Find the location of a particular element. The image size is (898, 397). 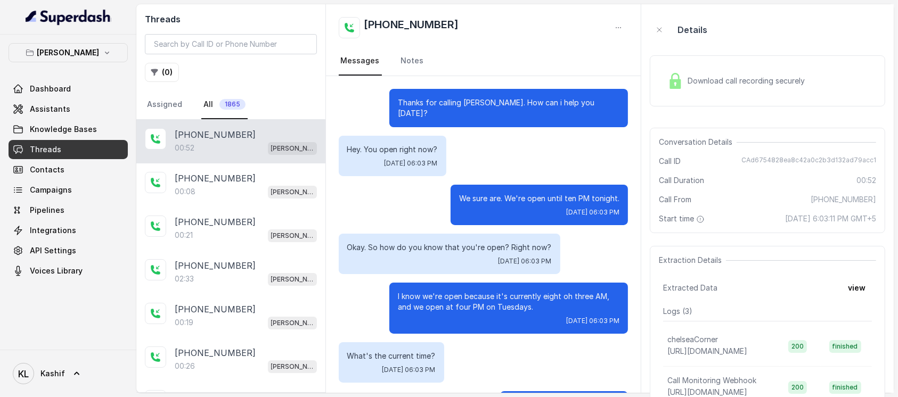

p: chelseaCorner is located at coordinates (692, 340).